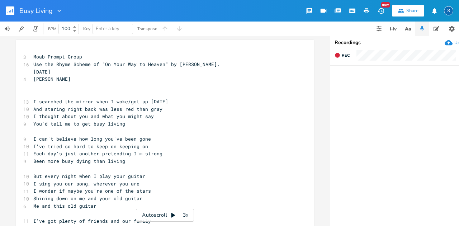 The width and height of the screenshot is (459, 226). I want to click on span: I thought about you and what you might say, so click(94, 116).